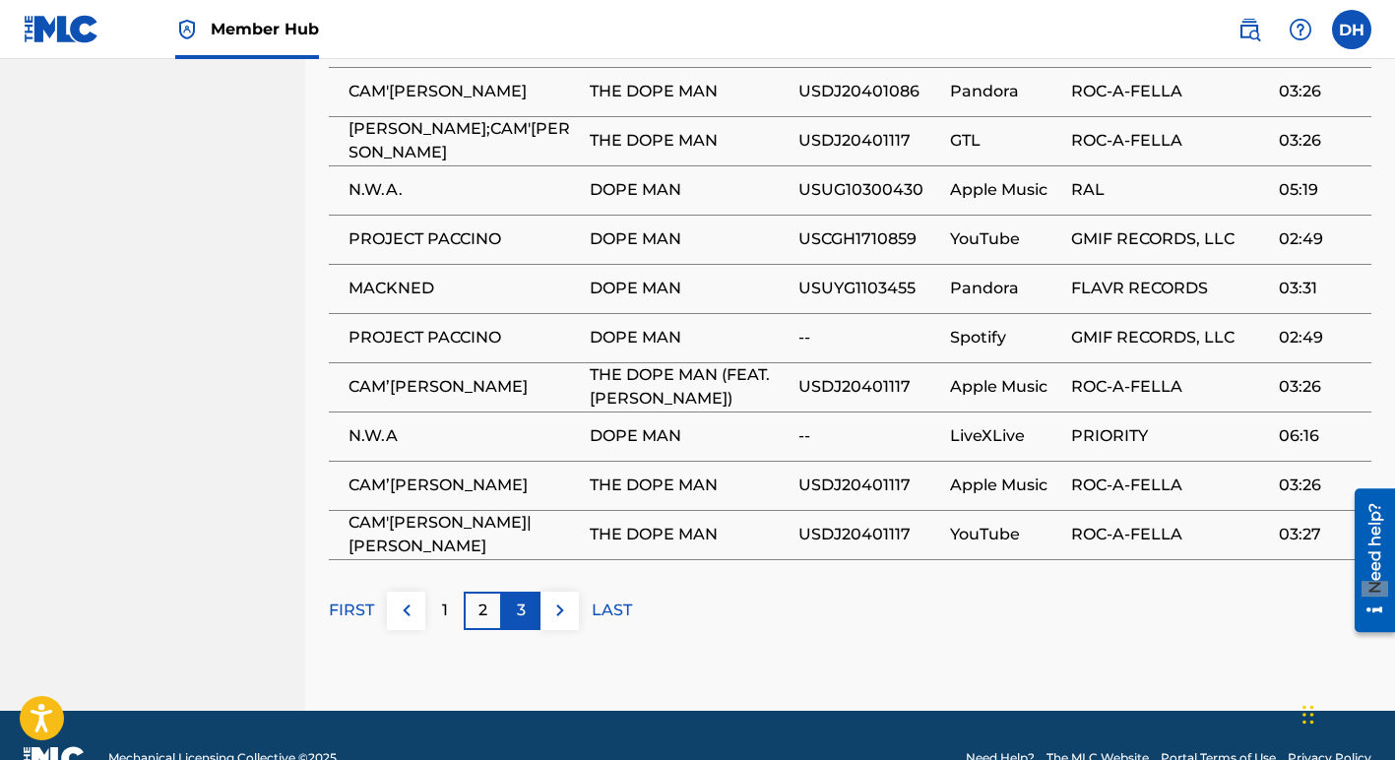 The height and width of the screenshot is (760, 1395). What do you see at coordinates (1005, 338) in the screenshot?
I see `span: Spotify` at bounding box center [1005, 338].